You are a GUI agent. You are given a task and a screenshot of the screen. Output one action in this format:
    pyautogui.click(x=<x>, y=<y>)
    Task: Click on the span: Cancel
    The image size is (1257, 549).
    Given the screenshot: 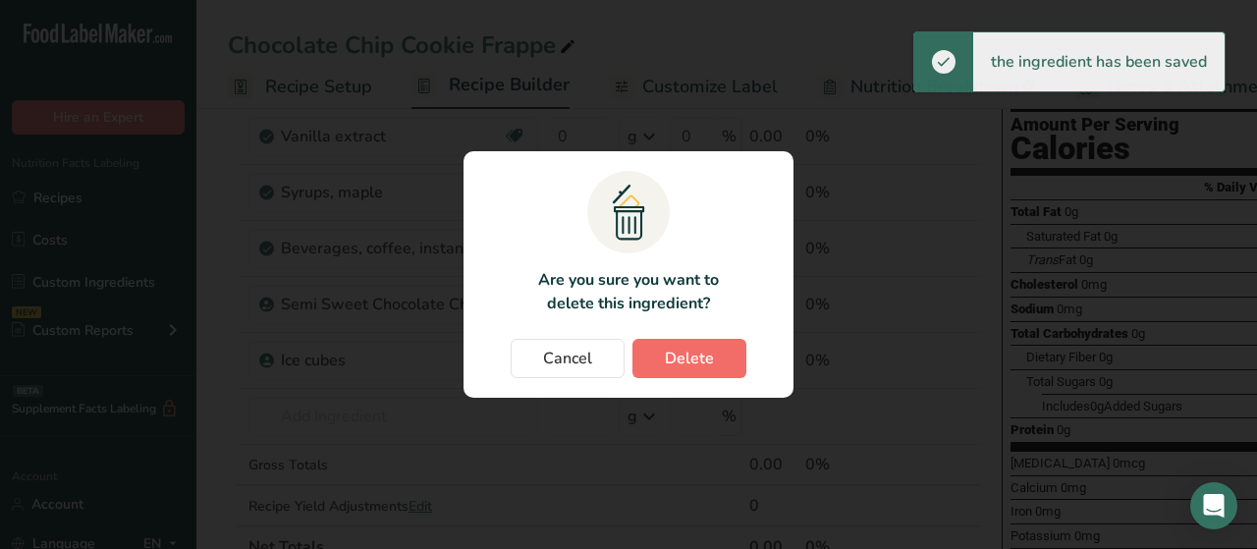 What is the action you would take?
    pyautogui.click(x=568, y=359)
    